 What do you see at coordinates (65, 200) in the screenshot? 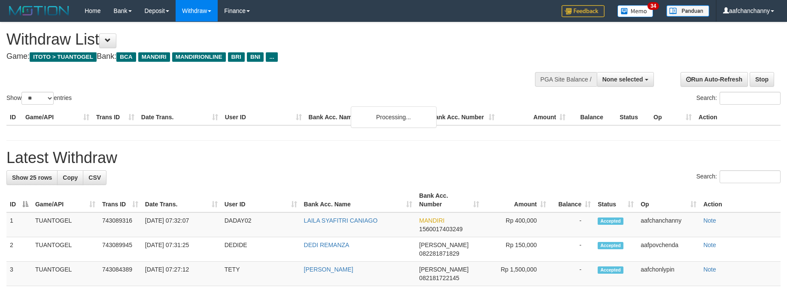
I see `th: Game/API: activate to sort column ascending` at bounding box center [65, 200].